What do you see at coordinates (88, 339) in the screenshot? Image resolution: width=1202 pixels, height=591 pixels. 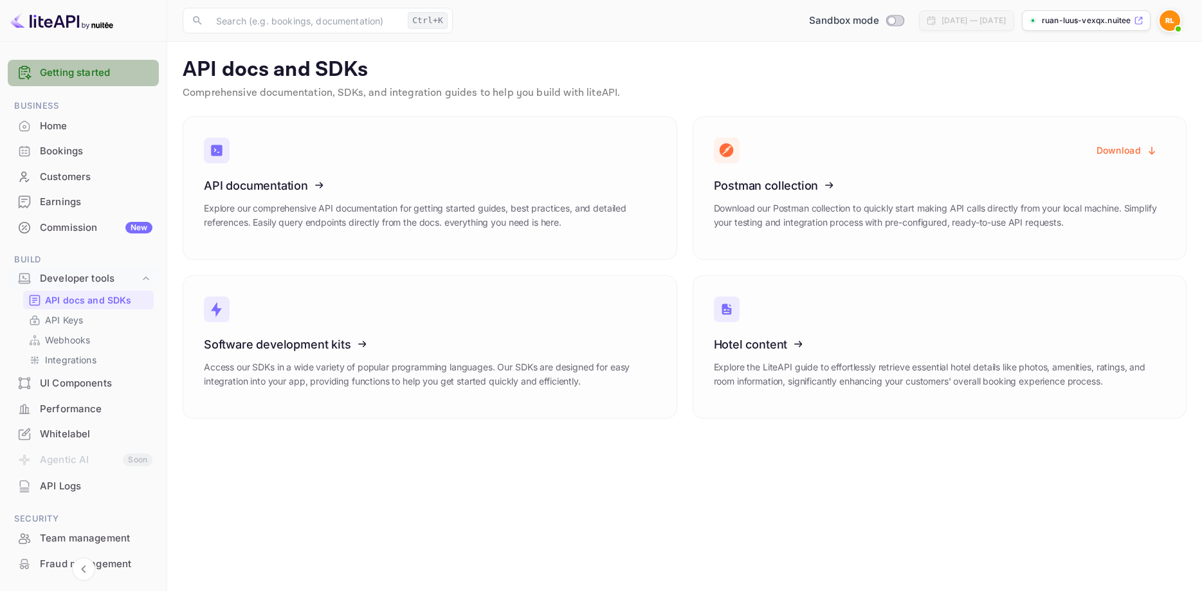 I see `div: Webhooks` at bounding box center [88, 339].